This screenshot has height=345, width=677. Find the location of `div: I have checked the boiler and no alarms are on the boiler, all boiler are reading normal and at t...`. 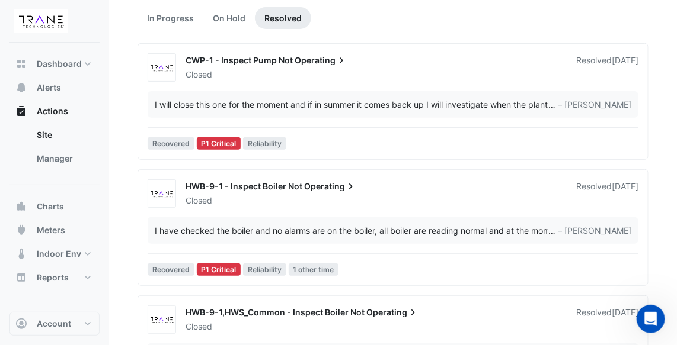

div: I have checked the boiler and no alarms are on the boiler, all boiler are reading normal and at t... is located at coordinates (351, 231).